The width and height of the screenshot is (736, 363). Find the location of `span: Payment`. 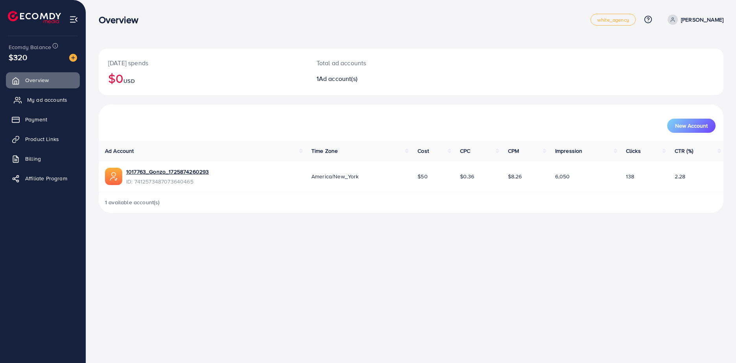

span: Payment is located at coordinates (36, 119).